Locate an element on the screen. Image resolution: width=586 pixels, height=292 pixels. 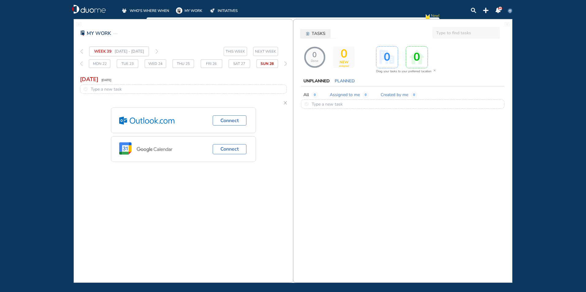
span: INITIATIVES is located at coordinates (227, 11).